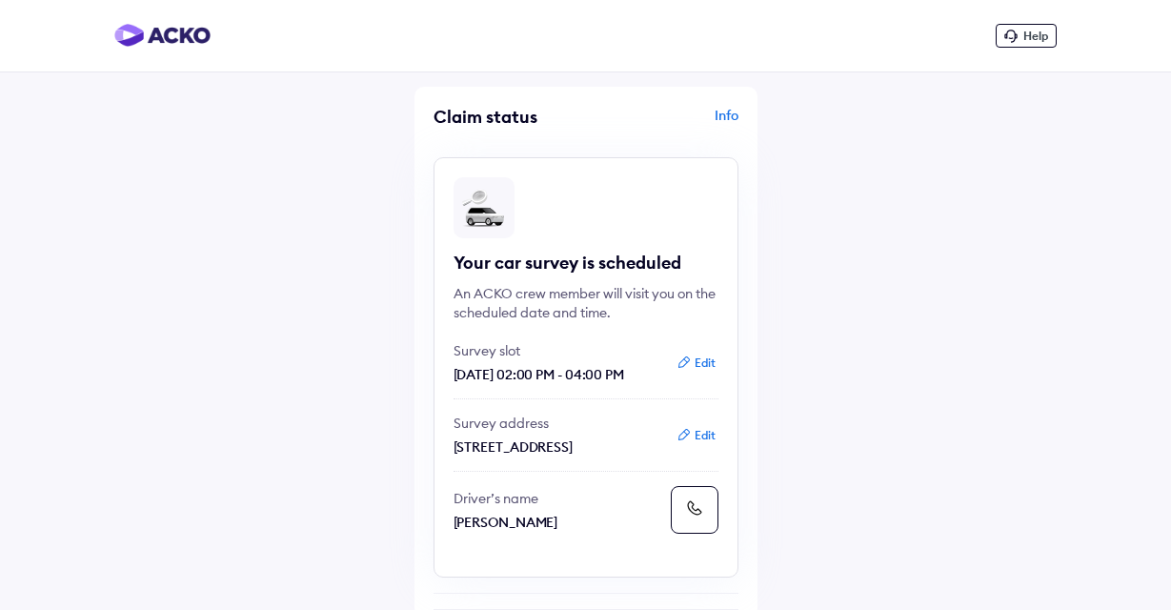  I want to click on img: horizontal-gradient.png, so click(162, 35).